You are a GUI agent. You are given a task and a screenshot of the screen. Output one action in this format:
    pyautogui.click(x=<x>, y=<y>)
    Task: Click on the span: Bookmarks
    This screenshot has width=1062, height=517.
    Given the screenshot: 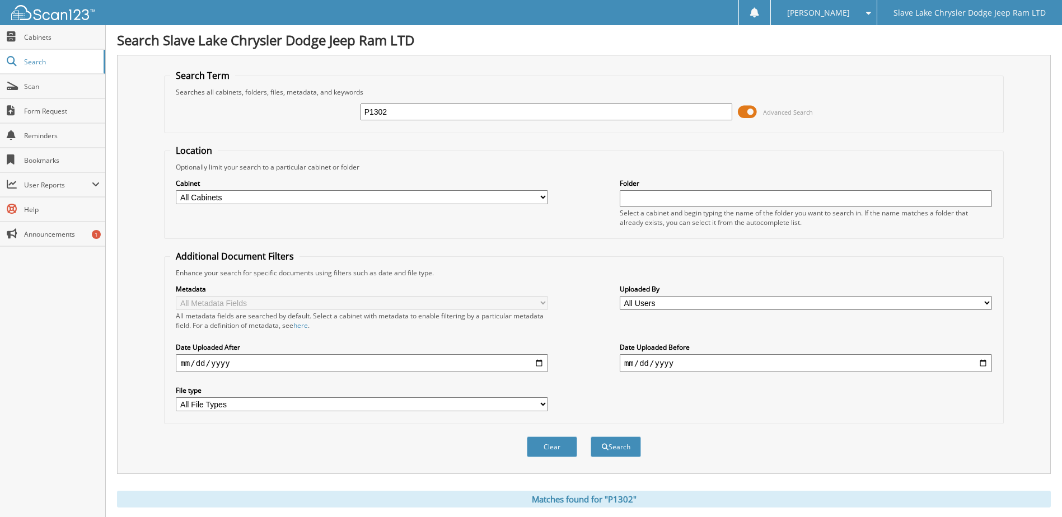 What is the action you would take?
    pyautogui.click(x=62, y=160)
    